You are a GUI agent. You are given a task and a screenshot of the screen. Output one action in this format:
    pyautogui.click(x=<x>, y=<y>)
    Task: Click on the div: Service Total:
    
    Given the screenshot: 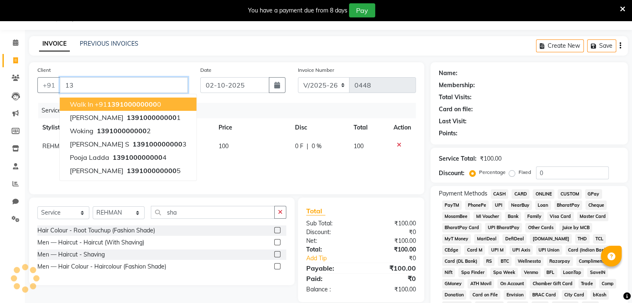 What is the action you would take?
    pyautogui.click(x=457, y=159)
    